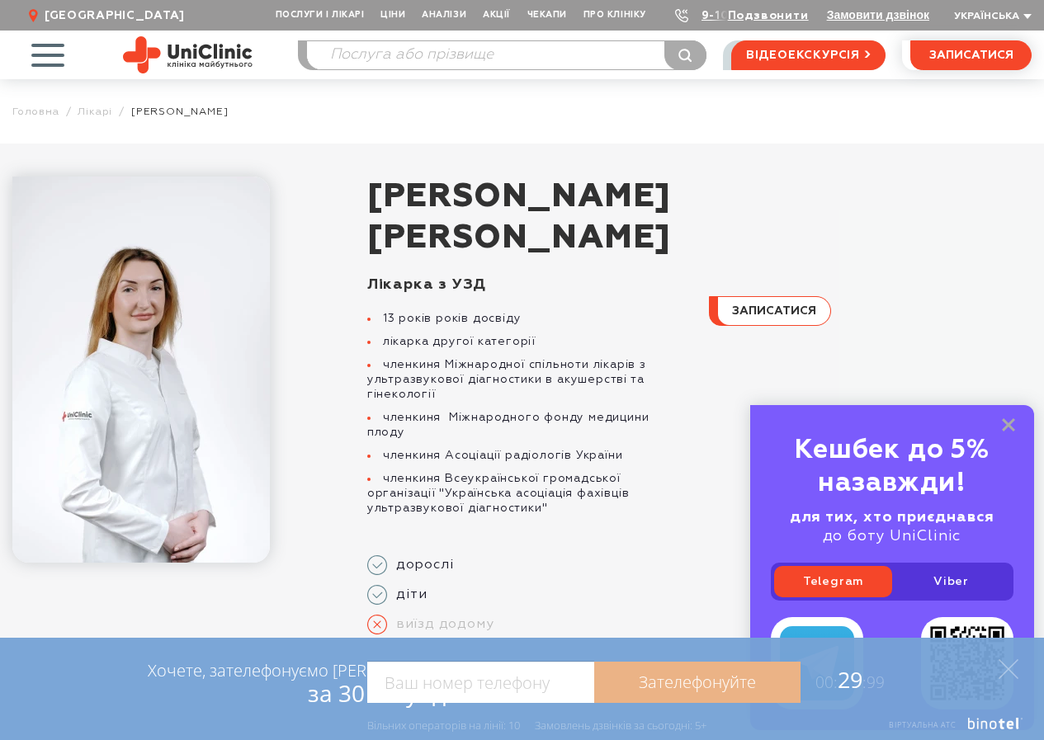 The height and width of the screenshot is (740, 1044). What do you see at coordinates (141, 370) in the screenshot?
I see `img: Сивокінь Оксана Миколаївна` at bounding box center [141, 370].